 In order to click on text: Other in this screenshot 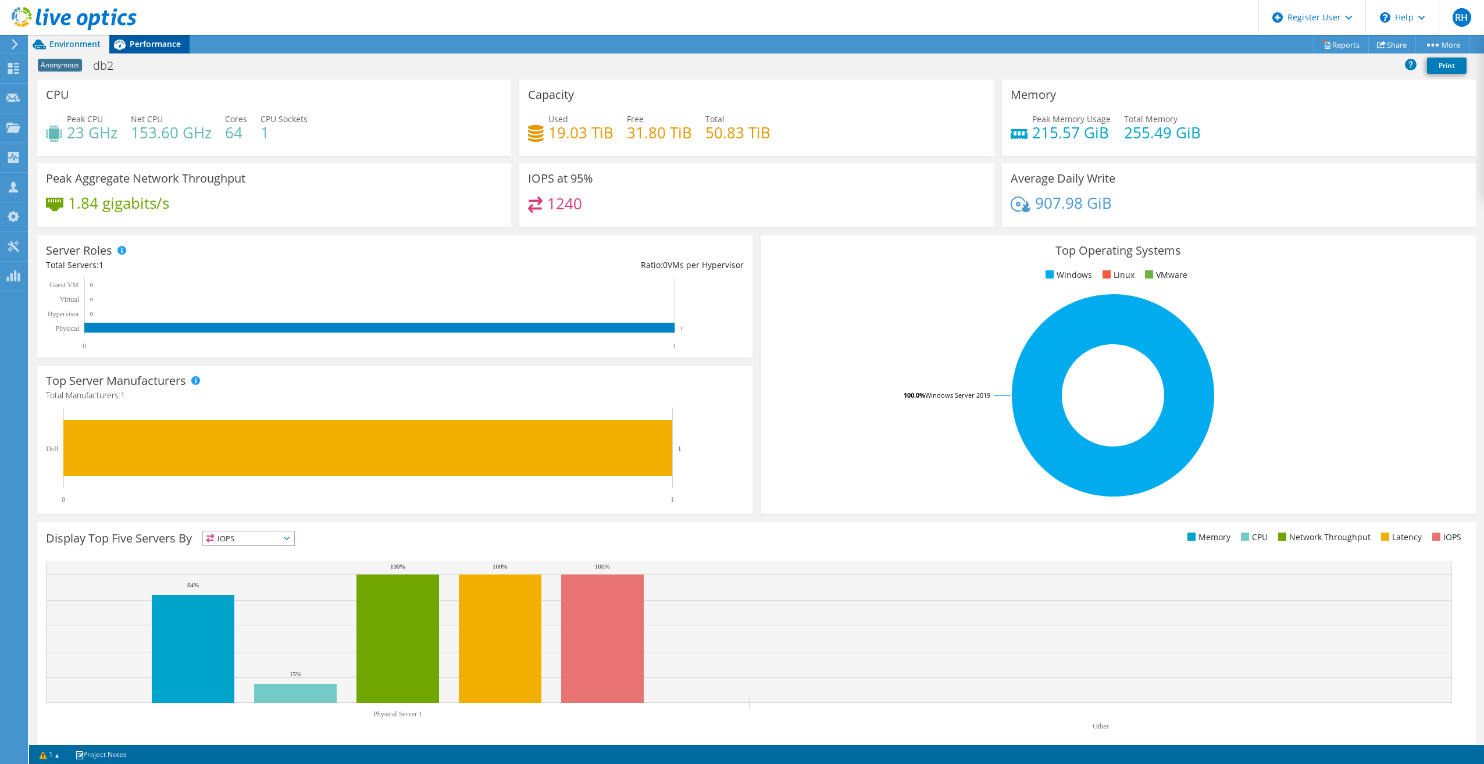, I will do `click(1100, 726)`.